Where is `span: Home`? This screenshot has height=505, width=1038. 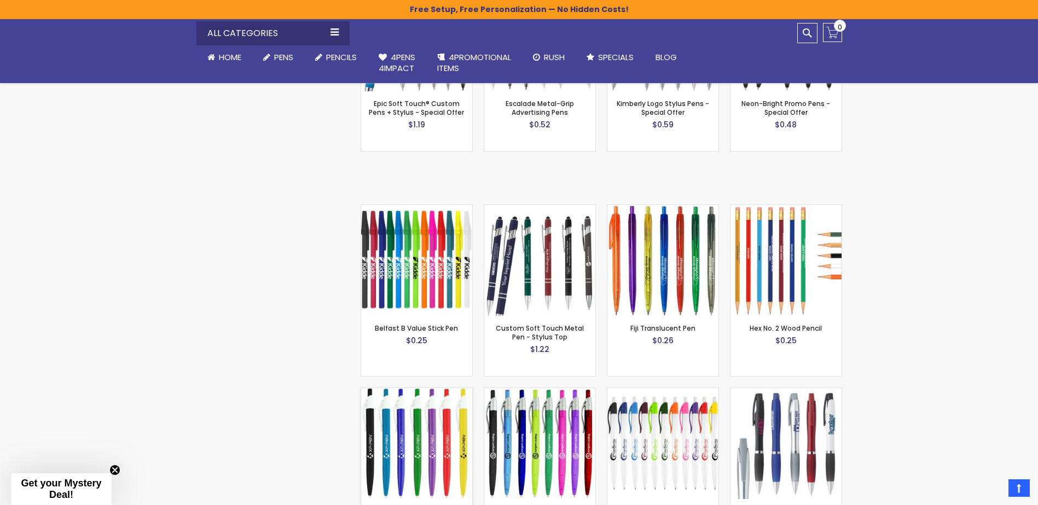 span: Home is located at coordinates (230, 57).